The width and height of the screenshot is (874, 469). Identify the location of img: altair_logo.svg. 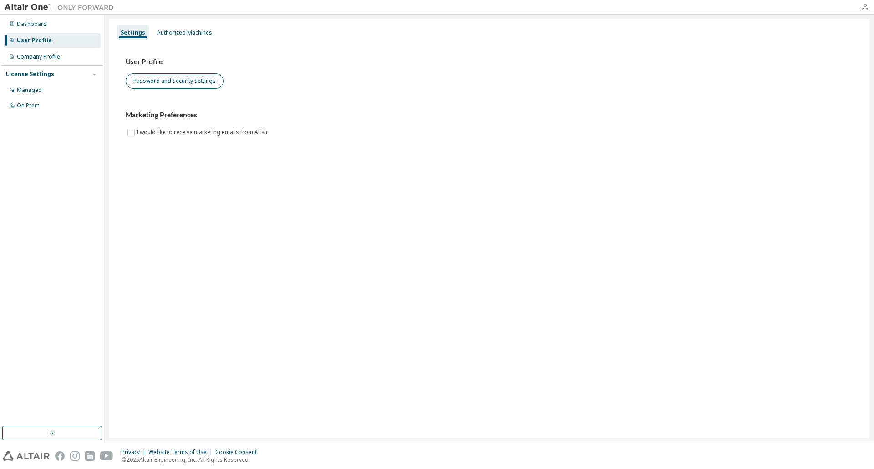
(26, 456).